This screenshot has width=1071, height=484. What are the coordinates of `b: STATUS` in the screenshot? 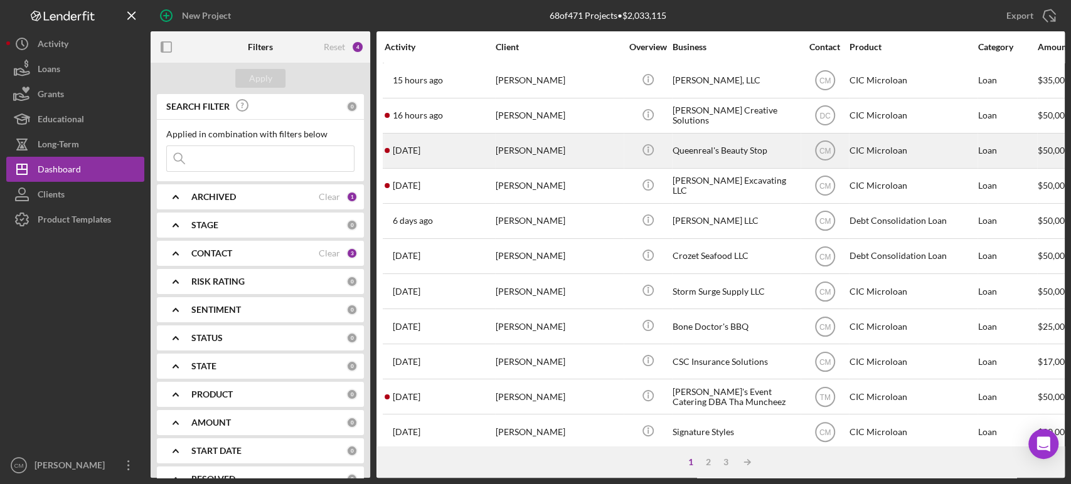 It's located at (207, 338).